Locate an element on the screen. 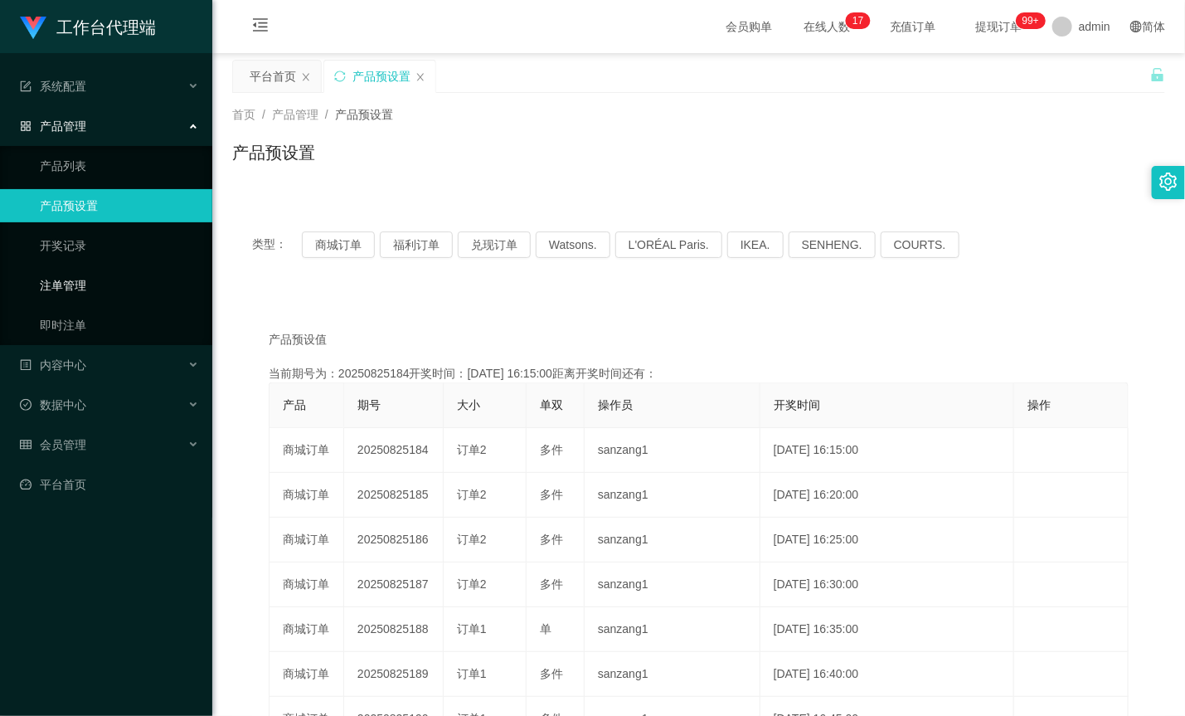 Image resolution: width=1185 pixels, height=716 pixels. button: 福利订单 is located at coordinates (416, 245).